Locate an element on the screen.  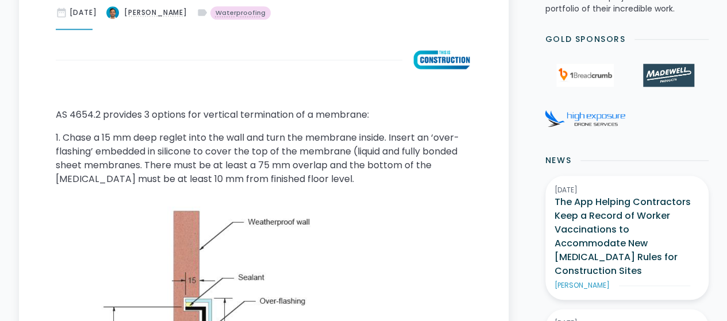
h2: Gold Sponsors is located at coordinates (585, 39).